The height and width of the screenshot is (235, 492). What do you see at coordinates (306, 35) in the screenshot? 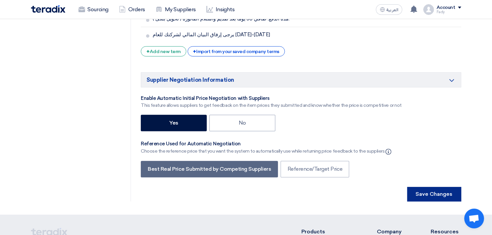
I see `input: Write here a term for your RFx (Optional)` at bounding box center [306, 35].